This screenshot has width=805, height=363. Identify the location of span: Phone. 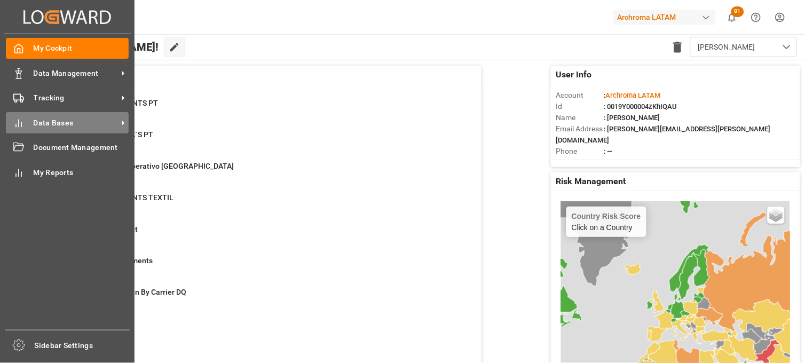
(581, 151).